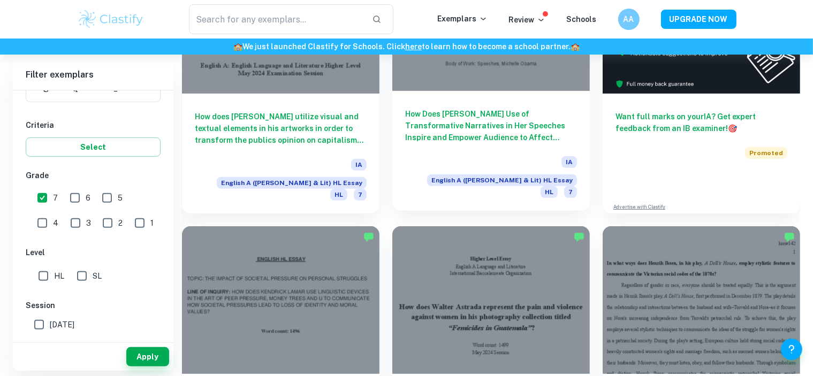 The width and height of the screenshot is (813, 376). I want to click on a: Schools, so click(582, 19).